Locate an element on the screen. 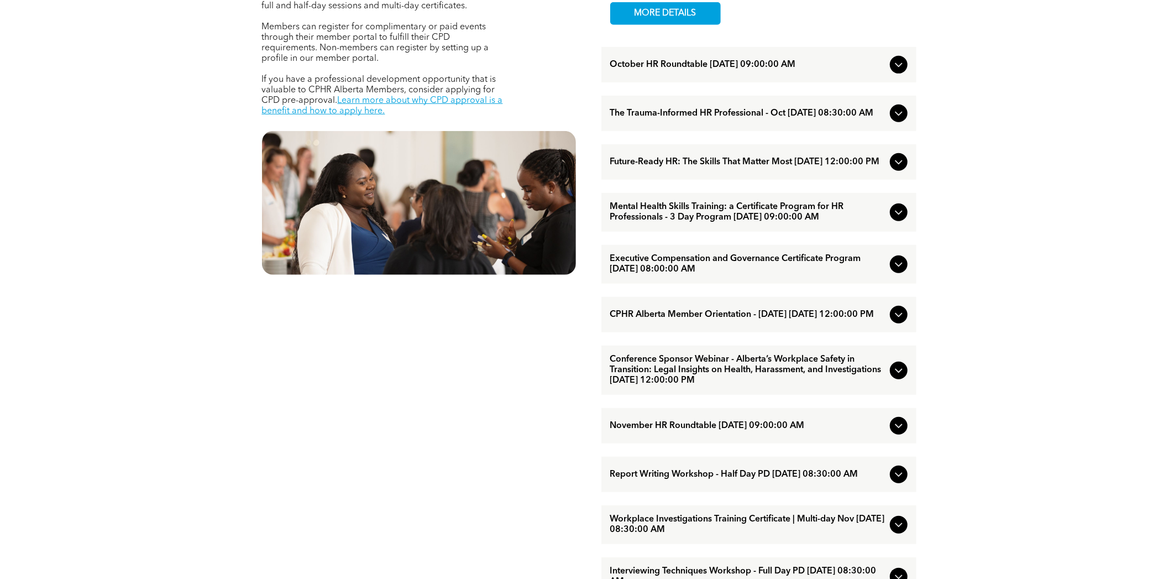 This screenshot has height=579, width=1169. span: If you have a professional development opportunity that is valuable to CPHR Alberta Members, cons... is located at coordinates (379, 90).